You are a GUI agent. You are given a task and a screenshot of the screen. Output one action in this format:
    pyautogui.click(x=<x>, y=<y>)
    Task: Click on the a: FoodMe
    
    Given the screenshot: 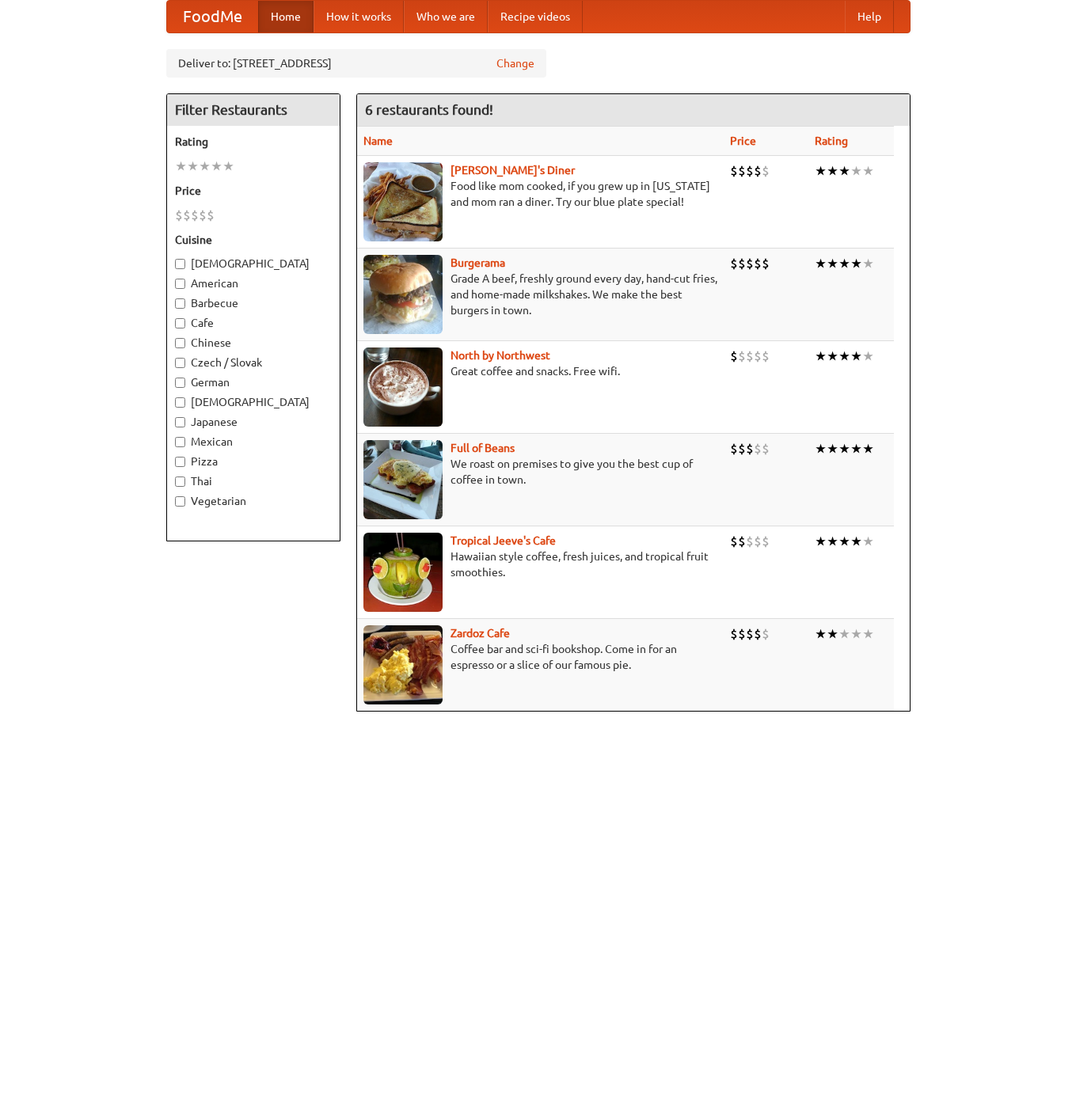 What is the action you would take?
    pyautogui.click(x=212, y=16)
    